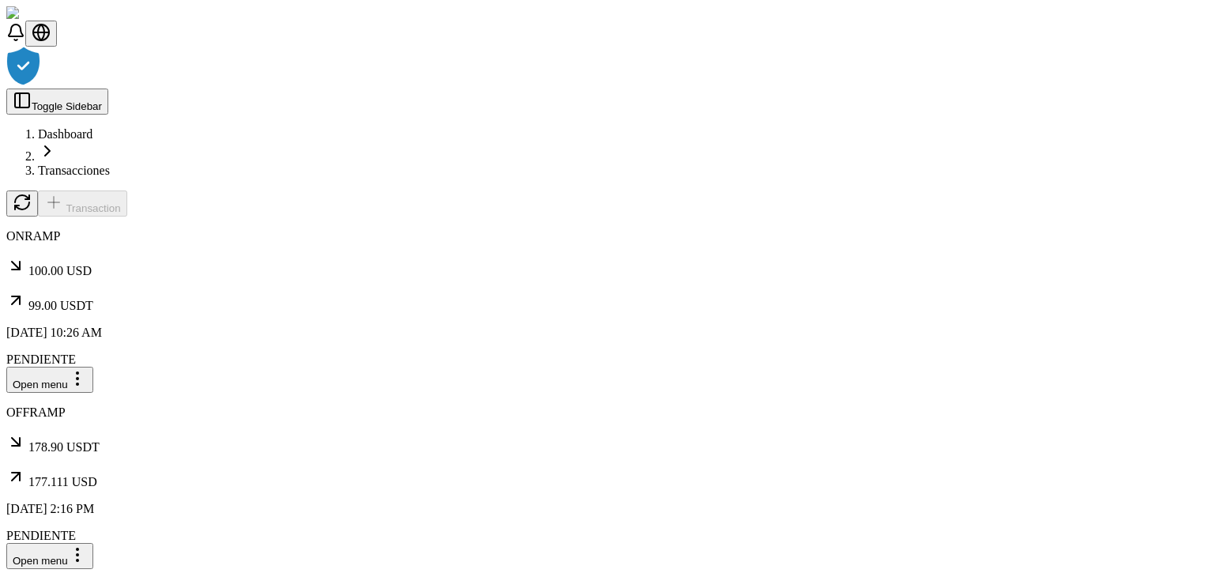 The image size is (1214, 577). Describe the element at coordinates (607, 236) in the screenshot. I see `p: ONRAMP` at that location.